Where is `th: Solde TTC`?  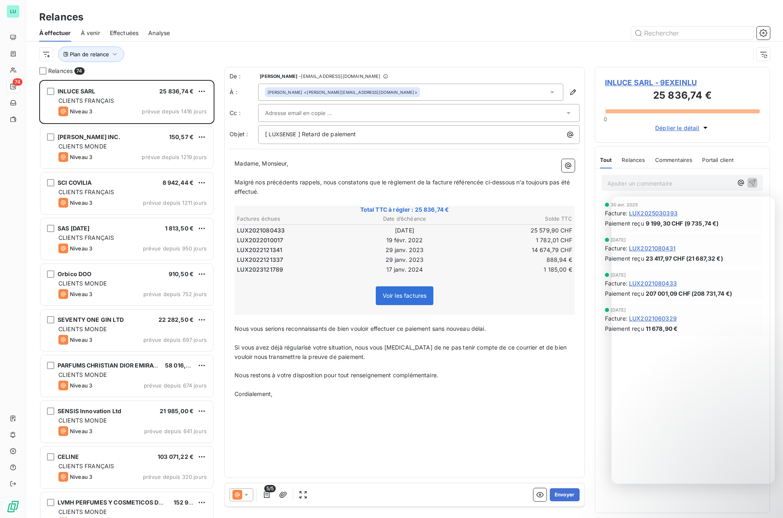
th: Solde TTC is located at coordinates (516, 219).